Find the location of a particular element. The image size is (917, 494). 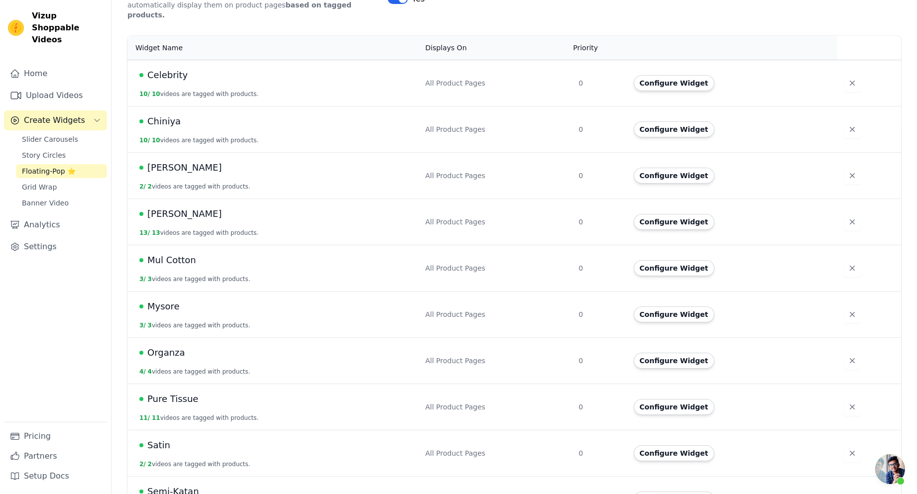

a: Home is located at coordinates (55, 74).